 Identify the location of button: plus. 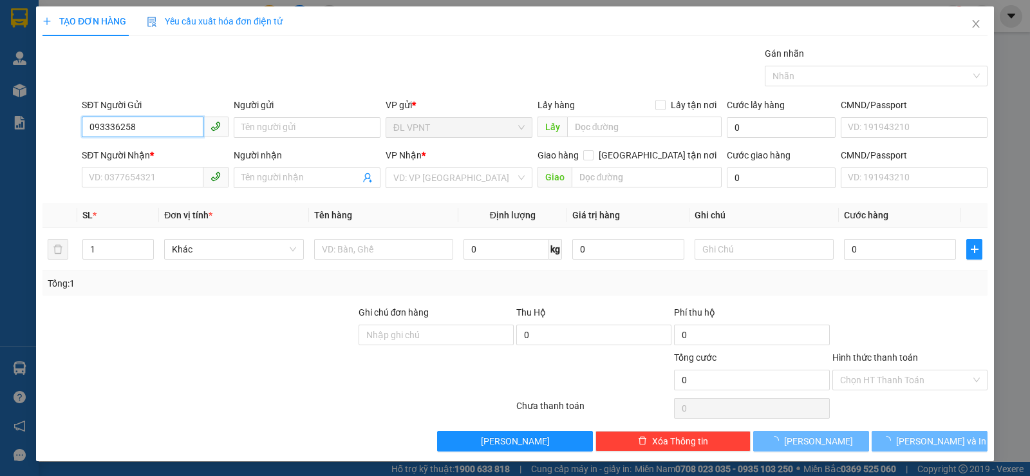
(974, 249).